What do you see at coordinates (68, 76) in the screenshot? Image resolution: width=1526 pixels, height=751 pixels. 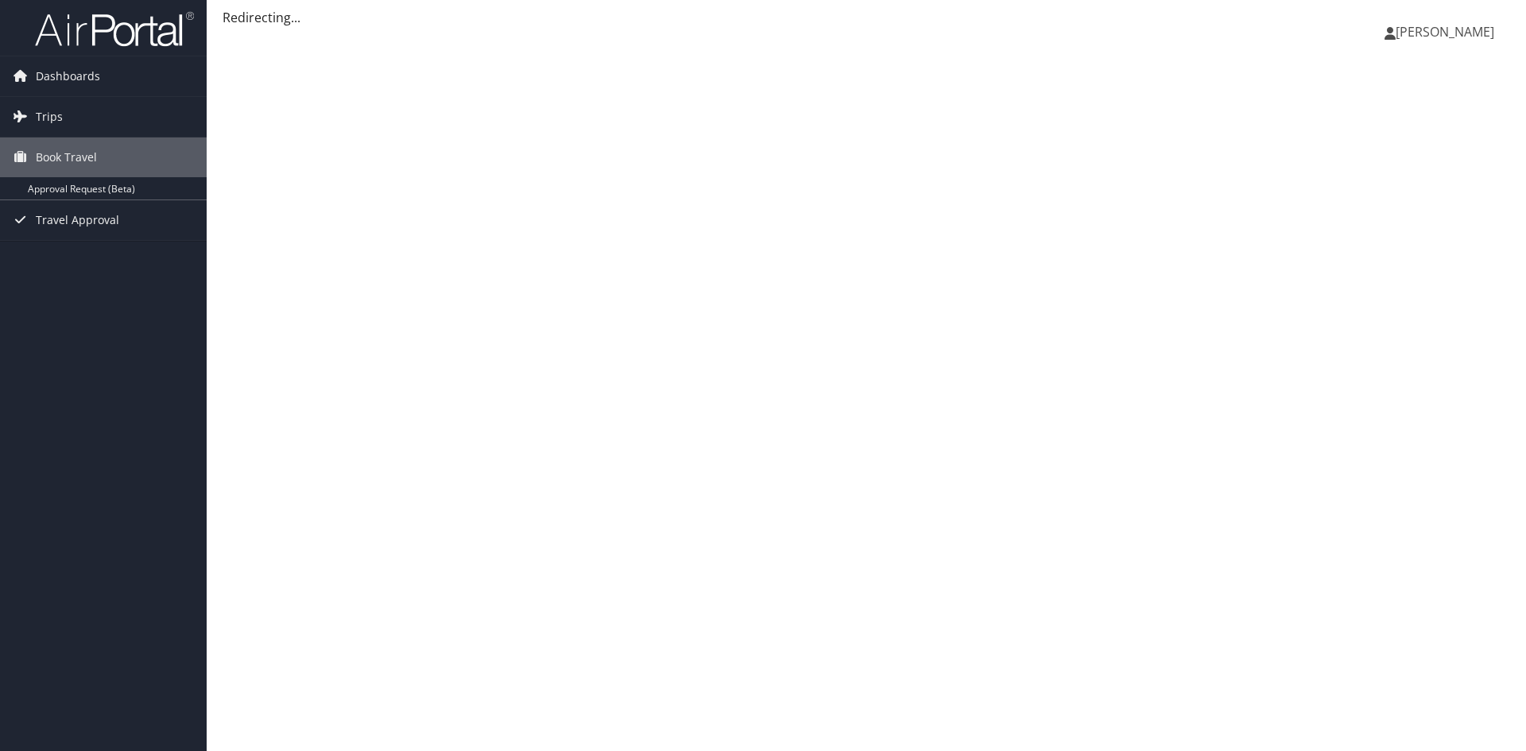 I see `span: Dashboards` at bounding box center [68, 76].